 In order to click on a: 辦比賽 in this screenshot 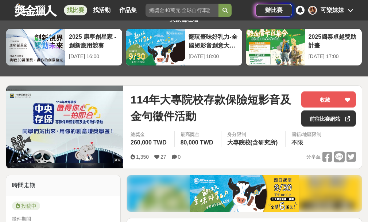, I will do `click(274, 10)`.